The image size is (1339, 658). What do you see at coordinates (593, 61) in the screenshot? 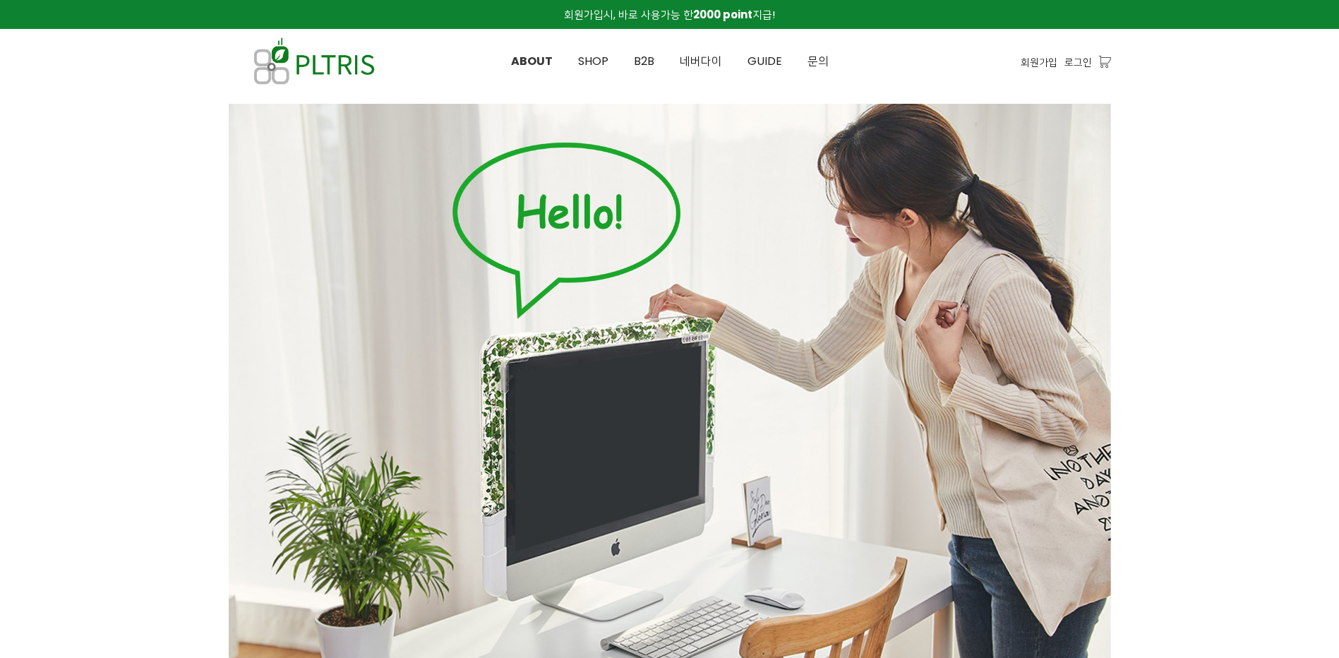
I see `span: SHOP` at bounding box center [593, 61].